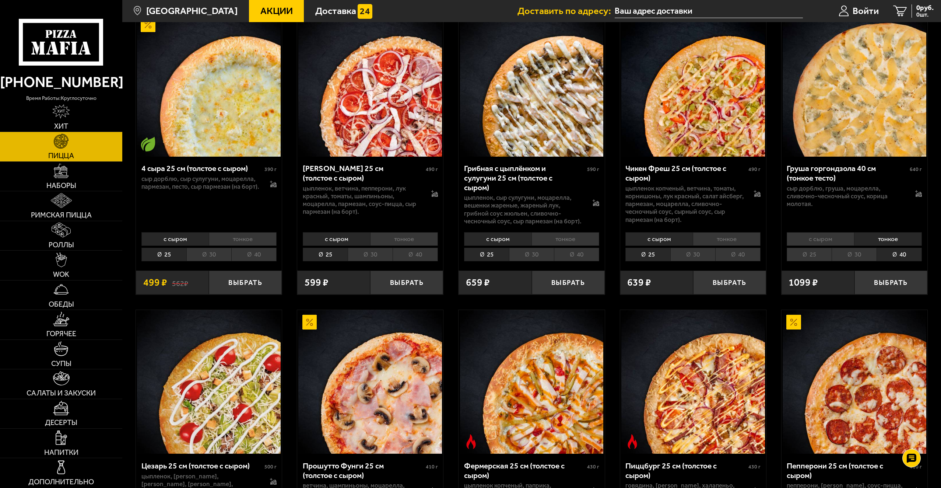 The image size is (941, 488). I want to click on span: 0 руб., so click(925, 8).